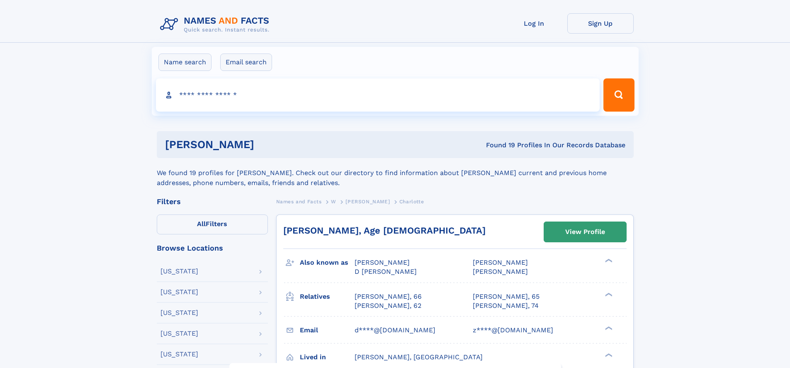 The width and height of the screenshot is (790, 368). I want to click on div: Found 19 Profiles In Our Records Database, so click(498, 145).